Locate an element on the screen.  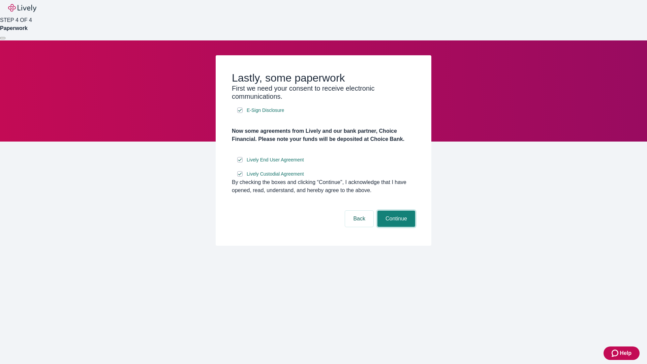
h3: First we need your consent to receive electronic communications. is located at coordinates (324, 92).